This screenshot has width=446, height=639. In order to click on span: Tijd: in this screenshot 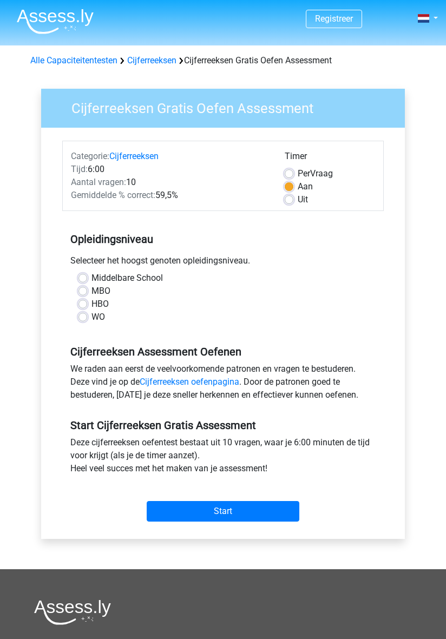, I will do `click(79, 169)`.